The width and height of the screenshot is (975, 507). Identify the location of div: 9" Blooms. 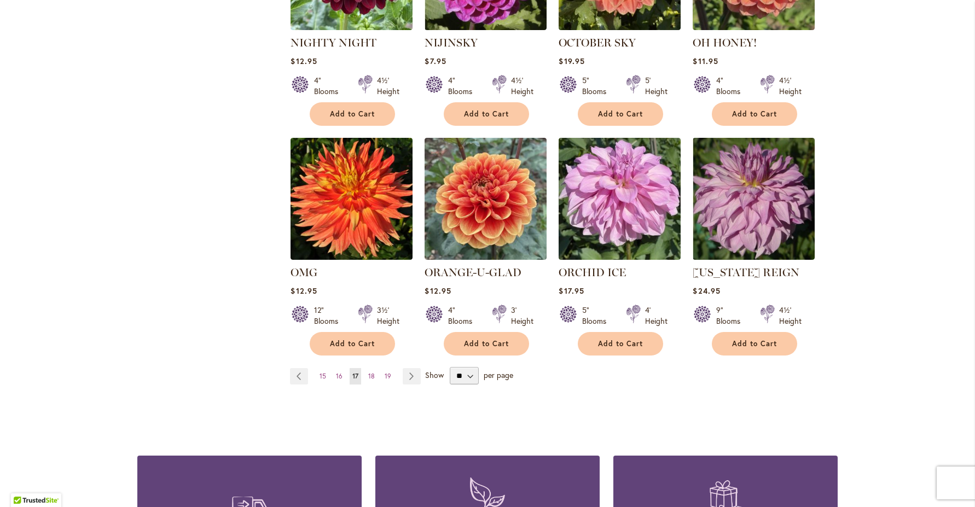
(732, 316).